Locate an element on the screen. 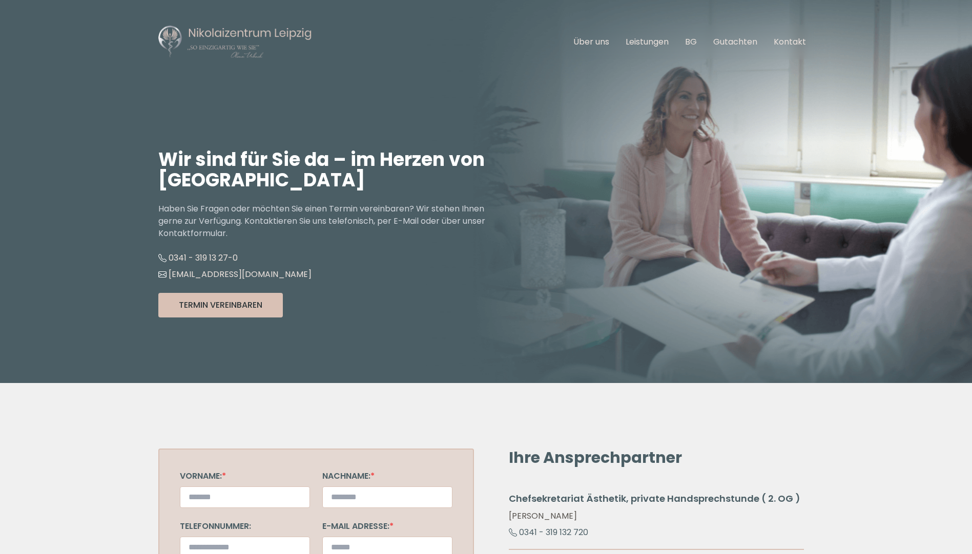  a: 0341 - 319 13 27-0 is located at coordinates (198, 258).